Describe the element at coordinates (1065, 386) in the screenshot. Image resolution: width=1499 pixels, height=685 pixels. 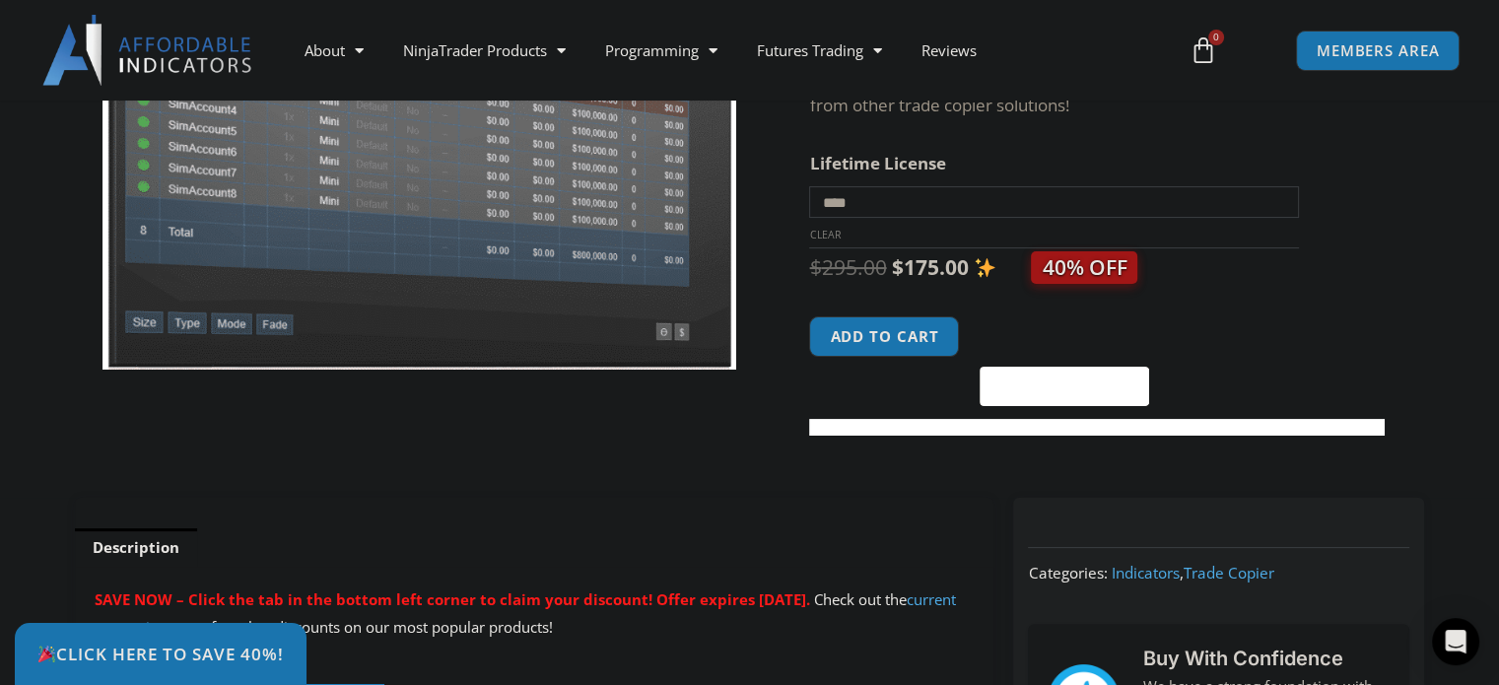
I see `button: Buy with GPay` at that location.